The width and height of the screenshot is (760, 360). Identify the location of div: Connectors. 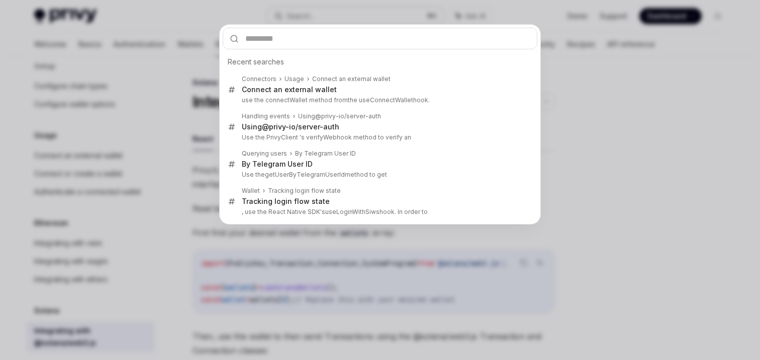
(259, 79).